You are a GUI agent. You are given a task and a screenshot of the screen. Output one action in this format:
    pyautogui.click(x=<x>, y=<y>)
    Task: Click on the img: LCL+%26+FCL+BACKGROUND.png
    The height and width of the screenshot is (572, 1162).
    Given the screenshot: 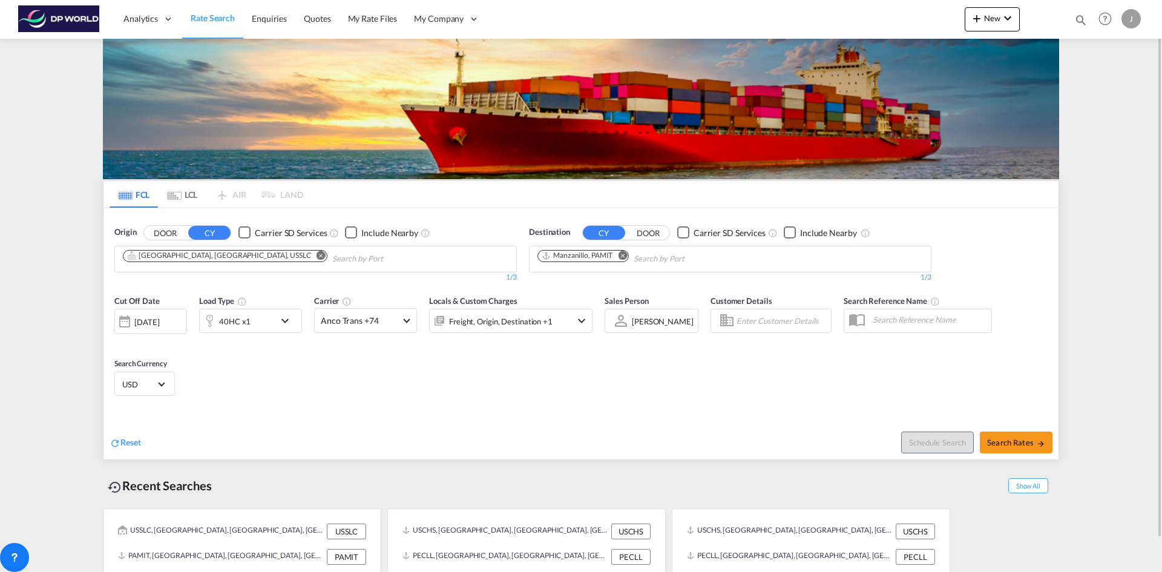 What is the action you would take?
    pyautogui.click(x=581, y=109)
    